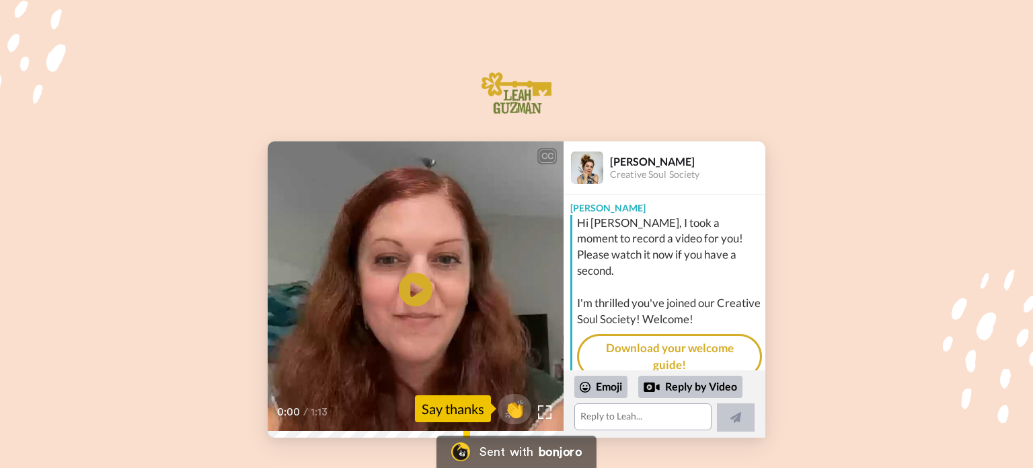 This screenshot has height=468, width=1033. What do you see at coordinates (289, 412) in the screenshot?
I see `span: 0:00` at bounding box center [289, 412].